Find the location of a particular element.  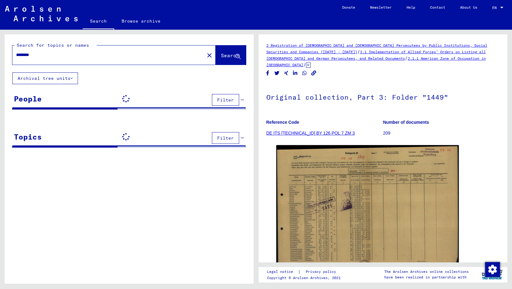

button: Search is located at coordinates (231, 55).